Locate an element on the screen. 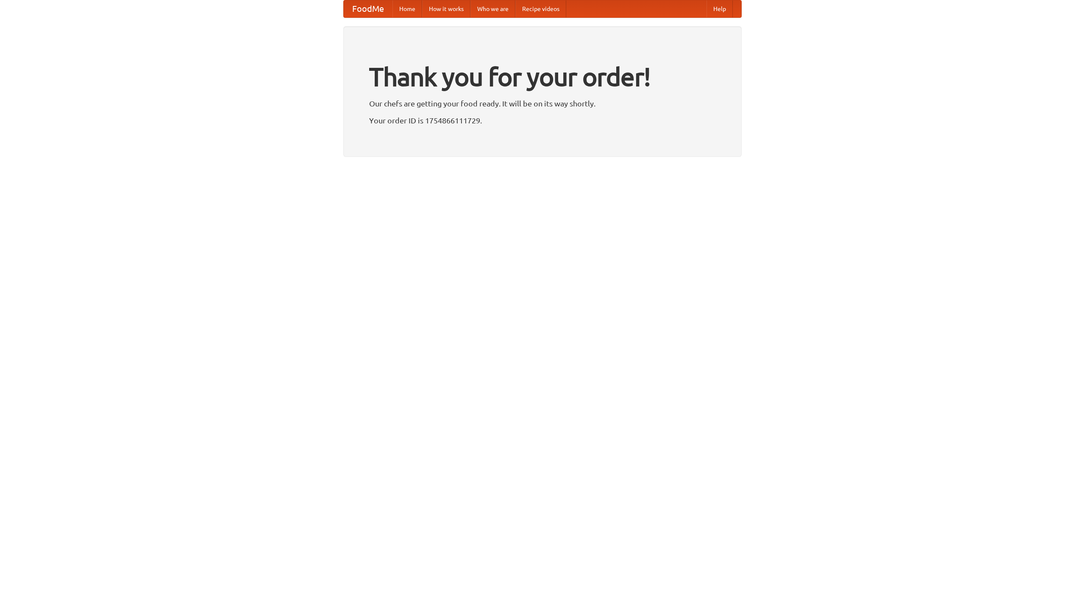 The width and height of the screenshot is (1085, 600). a: How it works is located at coordinates (446, 9).